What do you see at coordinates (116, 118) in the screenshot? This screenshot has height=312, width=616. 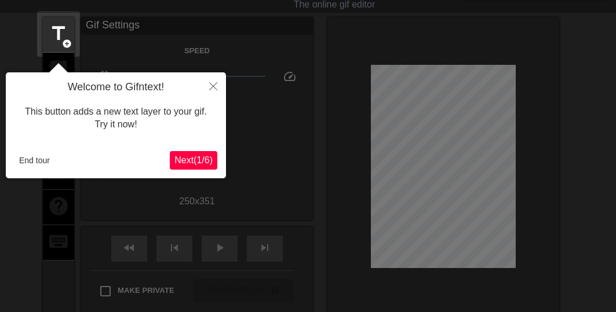 I see `div: This button adds a new text layer to your gif. Try it now!` at bounding box center [116, 118].